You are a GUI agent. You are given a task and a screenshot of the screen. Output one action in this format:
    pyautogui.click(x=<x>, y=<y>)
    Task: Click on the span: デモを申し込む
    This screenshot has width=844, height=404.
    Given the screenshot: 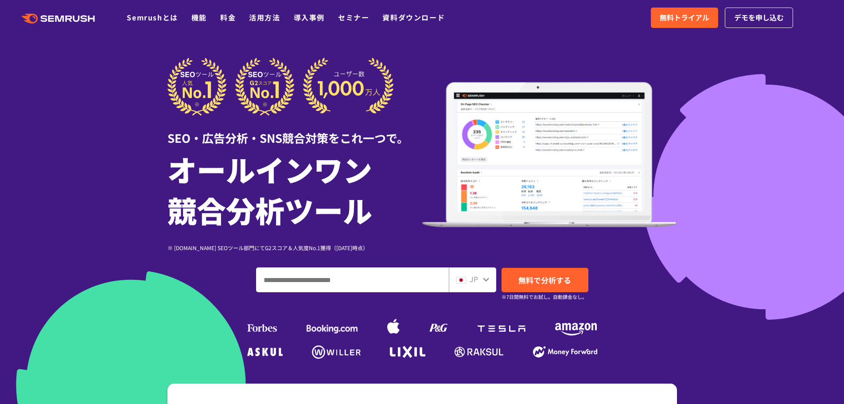 What is the action you would take?
    pyautogui.click(x=759, y=18)
    